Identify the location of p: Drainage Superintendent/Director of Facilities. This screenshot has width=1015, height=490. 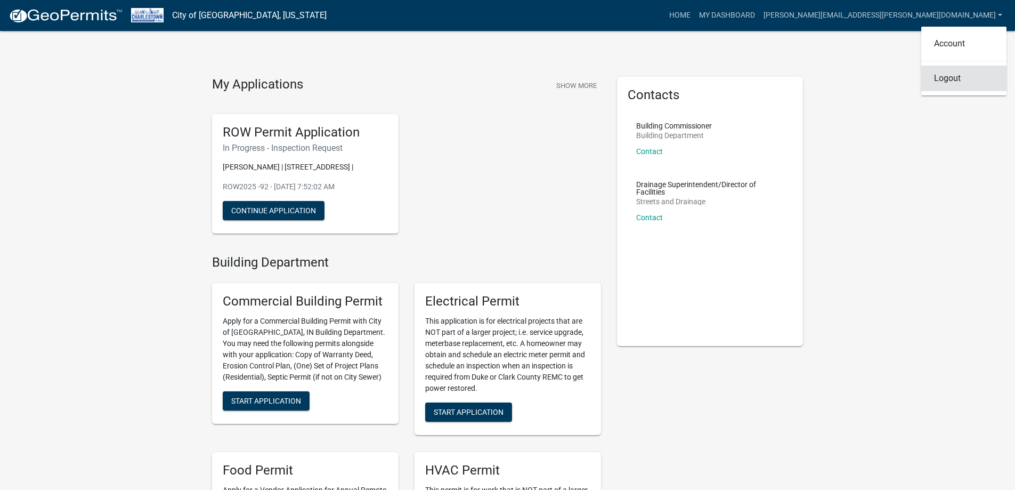
(710, 188).